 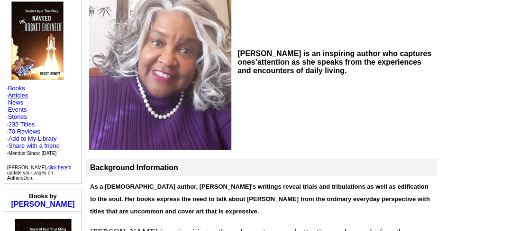 What do you see at coordinates (34, 145) in the screenshot?
I see `a: Share with a friend` at bounding box center [34, 145].